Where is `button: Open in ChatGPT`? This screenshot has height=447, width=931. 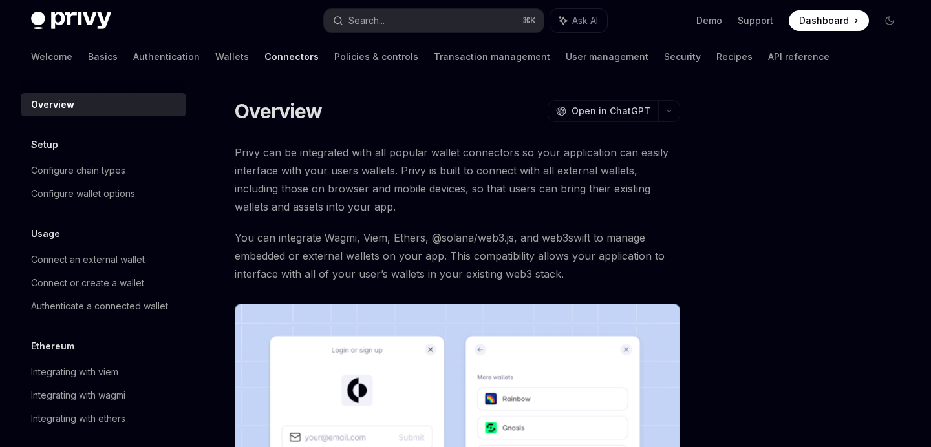
button: Open in ChatGPT is located at coordinates (603, 111).